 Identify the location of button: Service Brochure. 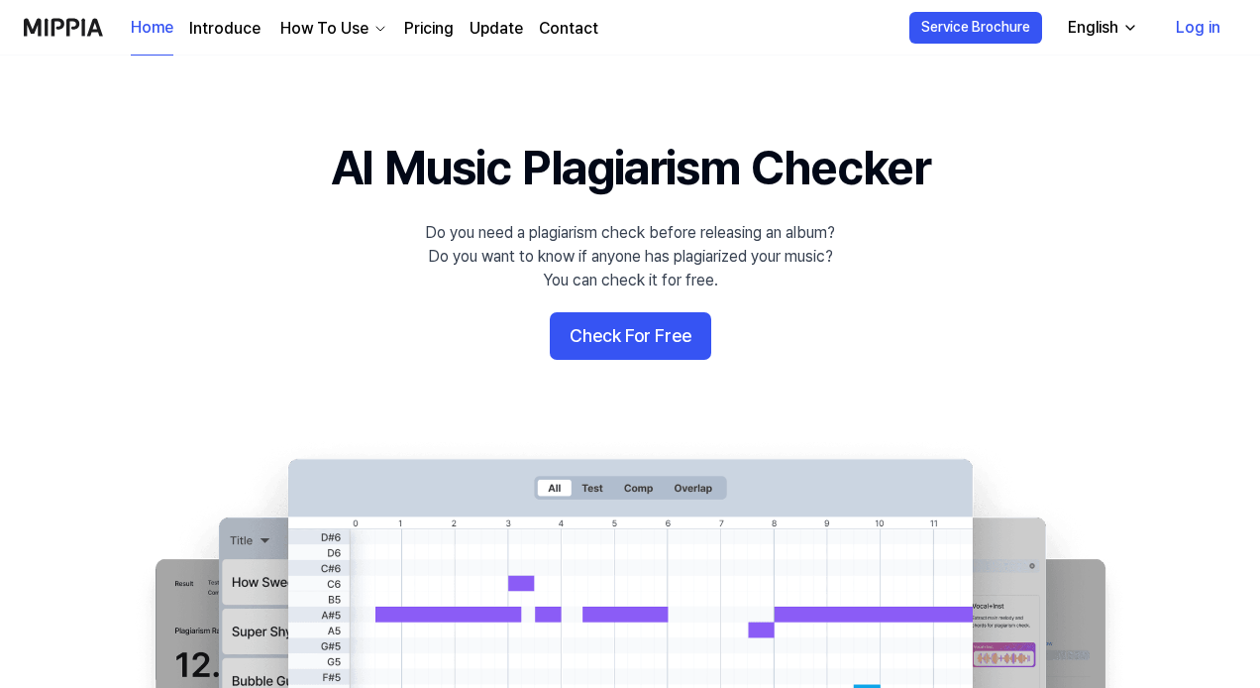
(976, 28).